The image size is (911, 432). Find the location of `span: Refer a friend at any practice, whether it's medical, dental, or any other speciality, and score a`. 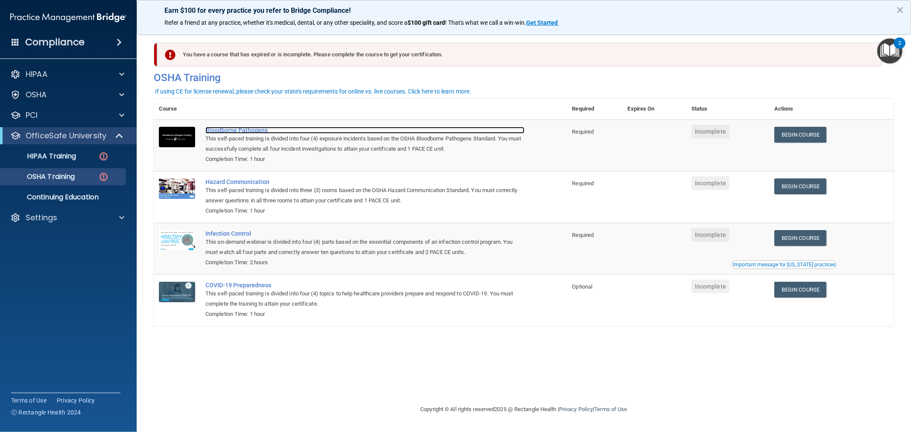

span: Refer a friend at any practice, whether it's medical, dental, or any other speciality, and score a is located at coordinates (286, 23).